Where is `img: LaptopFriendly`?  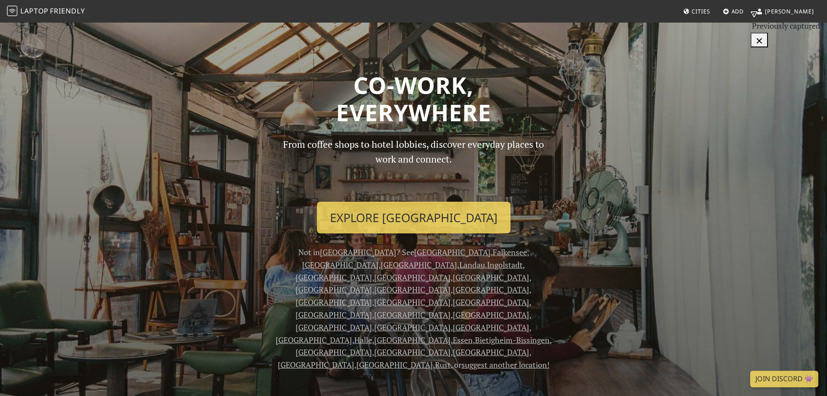
img: LaptopFriendly is located at coordinates (12, 11).